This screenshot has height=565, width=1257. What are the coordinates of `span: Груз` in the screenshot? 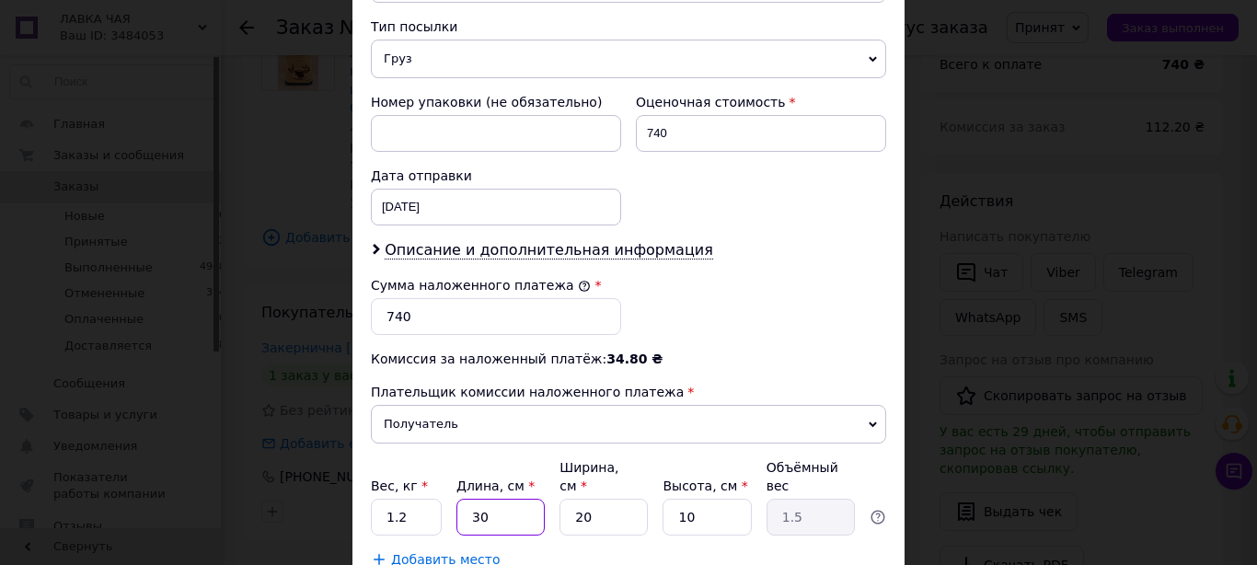 It's located at (629, 59).